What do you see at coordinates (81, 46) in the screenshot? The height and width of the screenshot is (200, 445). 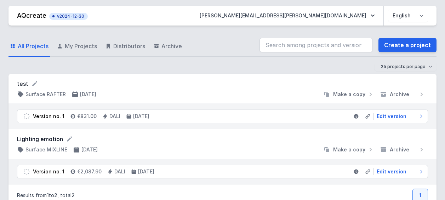 I see `span: My Projects` at bounding box center [81, 46].